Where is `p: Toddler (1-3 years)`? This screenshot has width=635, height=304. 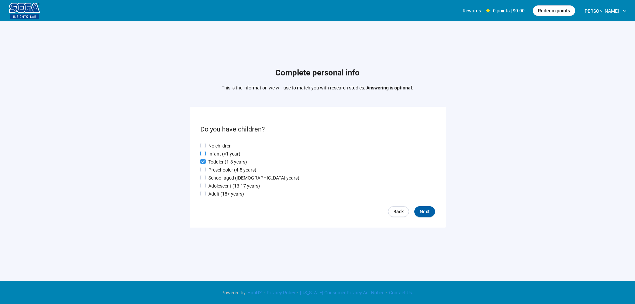 p: Toddler (1-3 years) is located at coordinates (228, 162).